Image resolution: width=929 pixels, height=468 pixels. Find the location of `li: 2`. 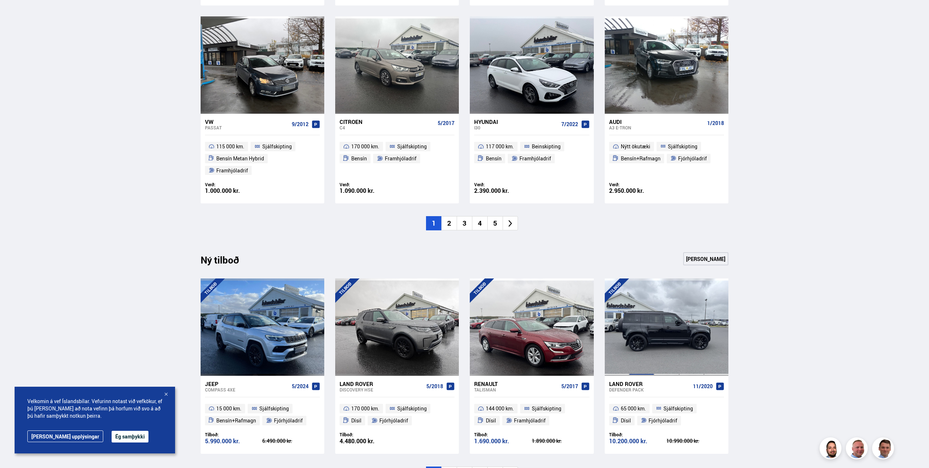

li: 2 is located at coordinates (449, 223).